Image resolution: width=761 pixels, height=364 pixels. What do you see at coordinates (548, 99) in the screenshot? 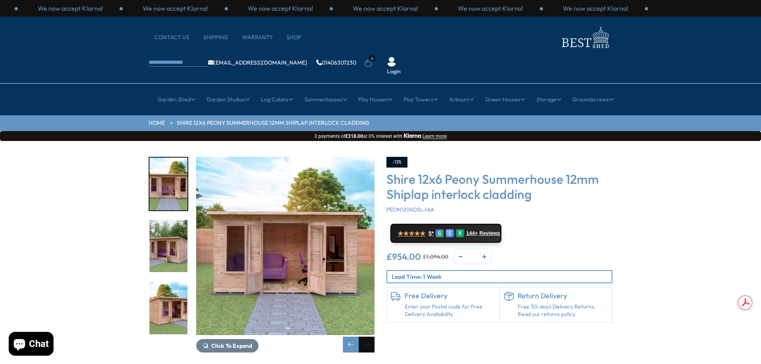
I see `a: Storage` at bounding box center [548, 99].